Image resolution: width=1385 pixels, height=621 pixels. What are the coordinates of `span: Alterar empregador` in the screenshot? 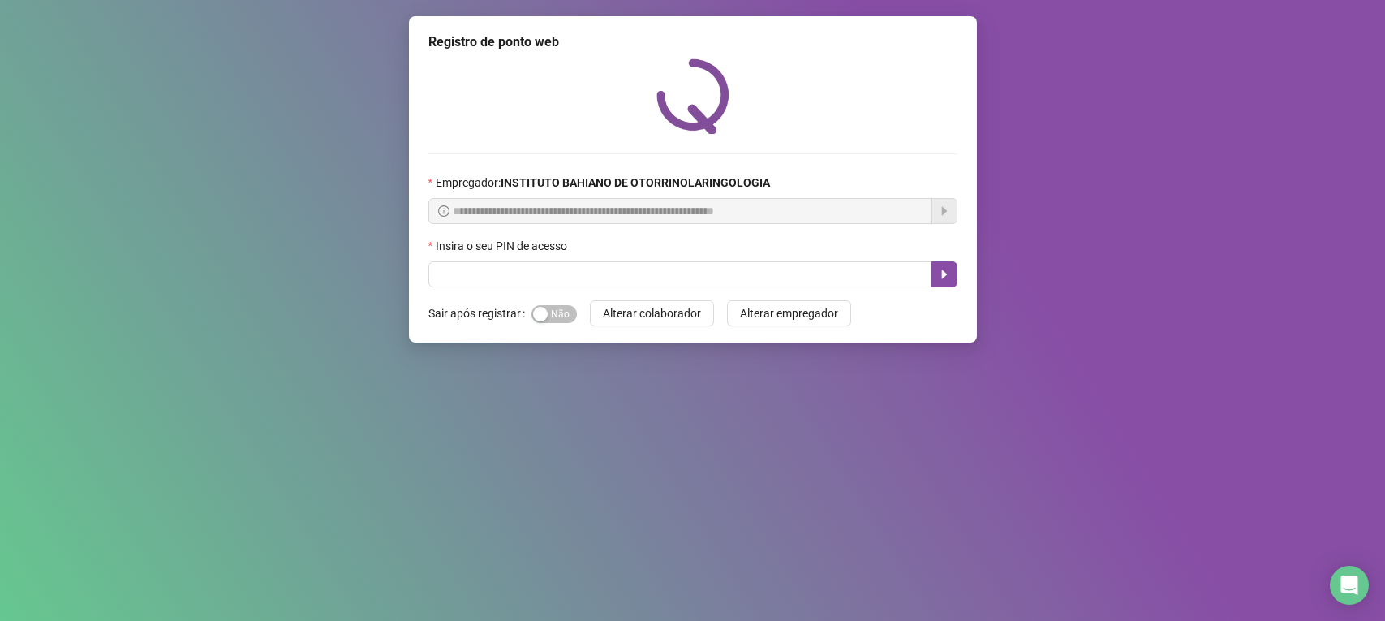 It's located at (788, 313).